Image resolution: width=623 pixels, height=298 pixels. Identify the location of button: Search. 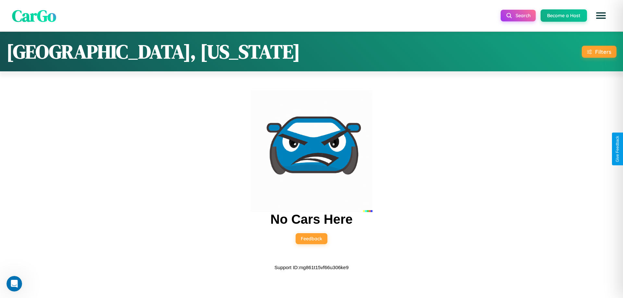
(518, 16).